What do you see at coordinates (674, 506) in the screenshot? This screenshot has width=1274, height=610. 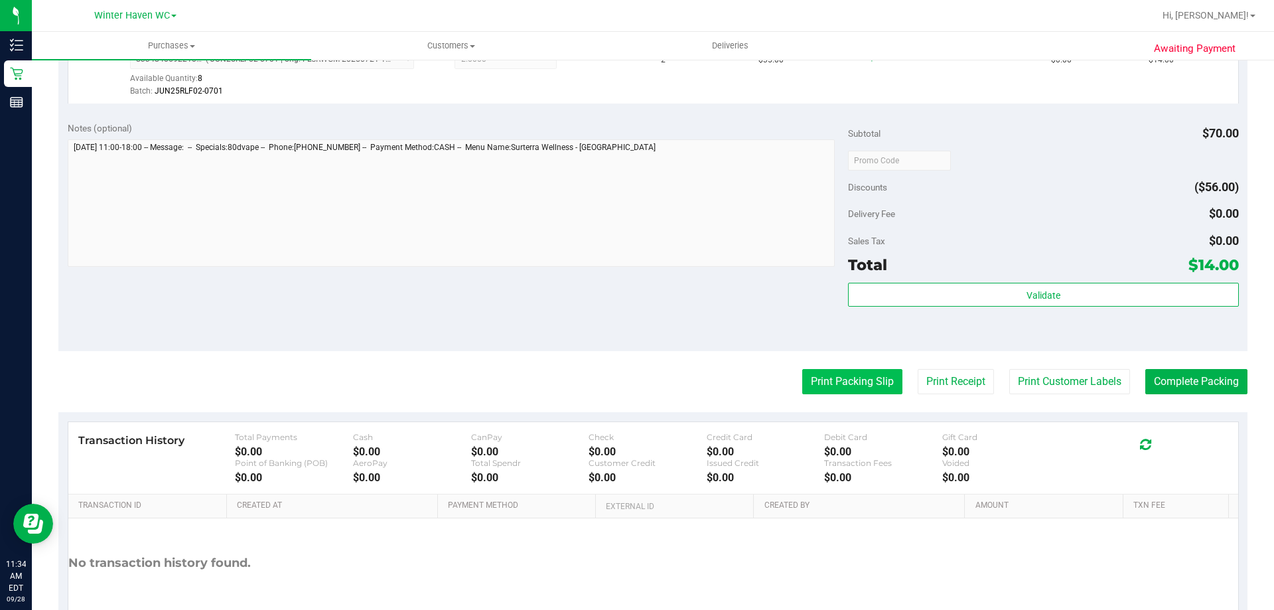 I see `th: External ID` at bounding box center [674, 506].